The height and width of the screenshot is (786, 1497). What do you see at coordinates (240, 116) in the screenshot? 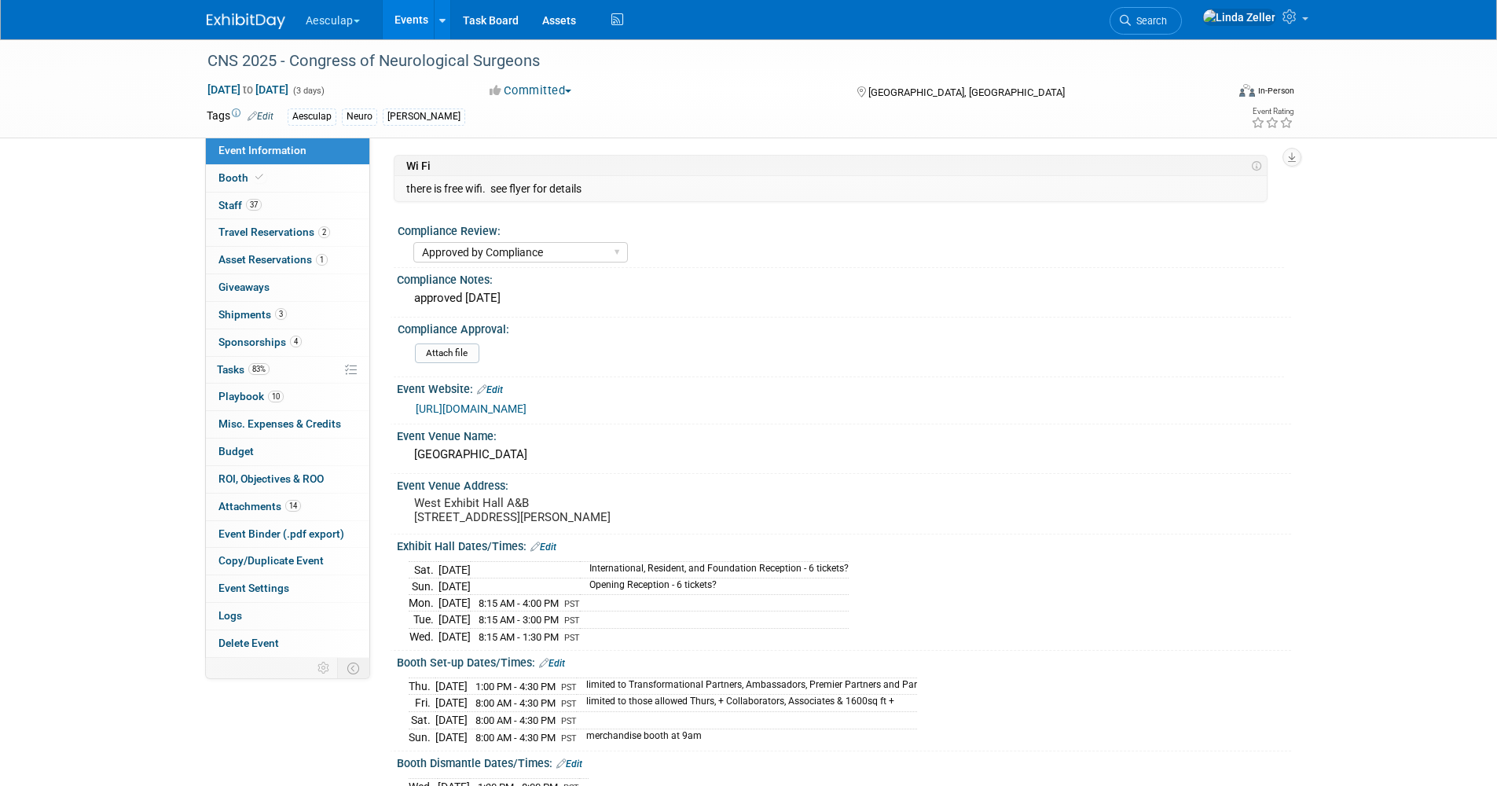
I see `td: Tags` at bounding box center [240, 116].